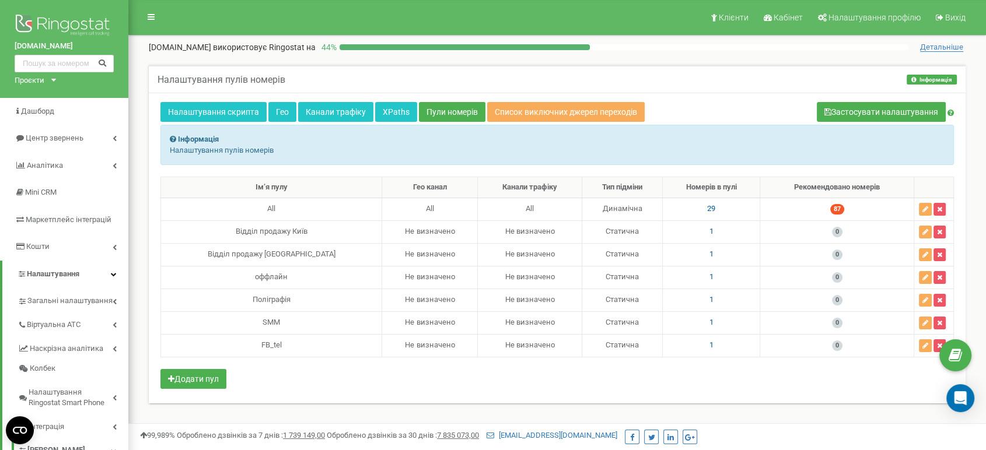 This screenshot has height=450, width=986. I want to click on a: Пули номерів, so click(452, 112).